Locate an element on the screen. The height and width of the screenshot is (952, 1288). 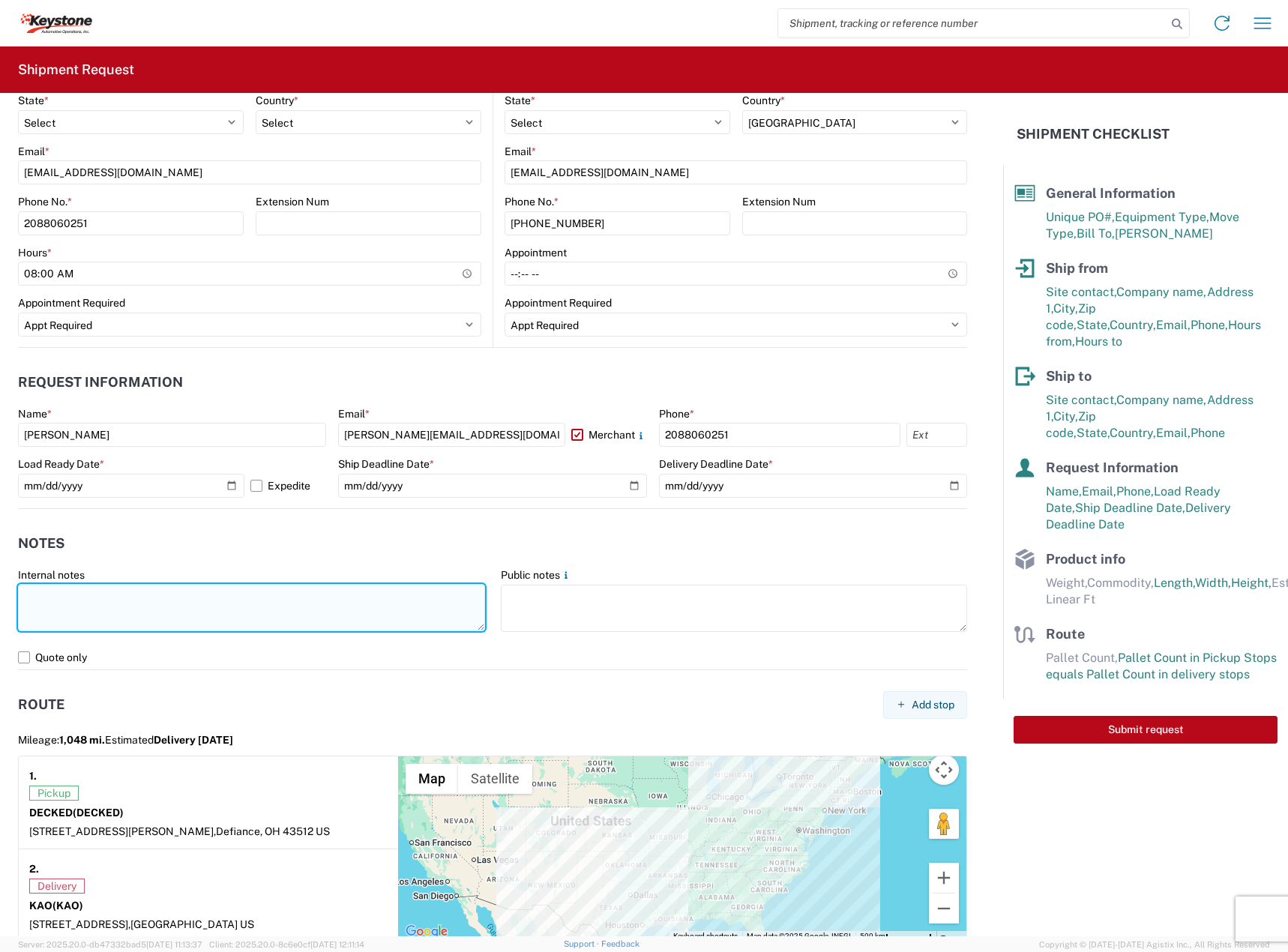
label: Hours is located at coordinates (35, 253).